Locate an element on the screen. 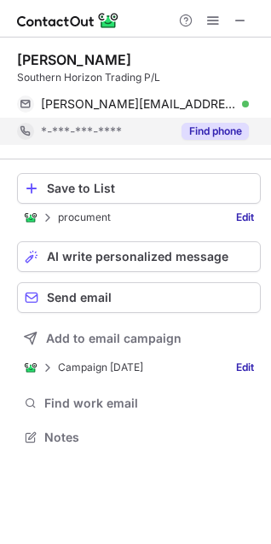 Image resolution: width=271 pixels, height=544 pixels. button: Send email is located at coordinates (139, 298).